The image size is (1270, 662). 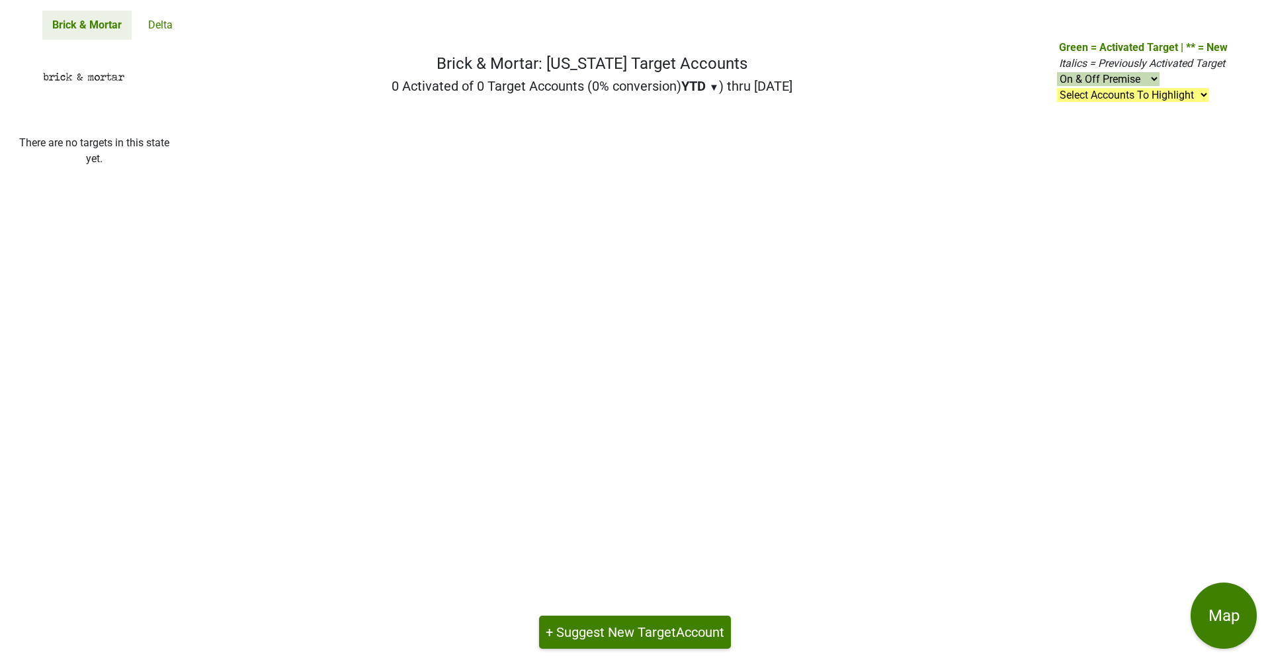 I want to click on span: Italics = Previously Activated Target, so click(x=1142, y=63).